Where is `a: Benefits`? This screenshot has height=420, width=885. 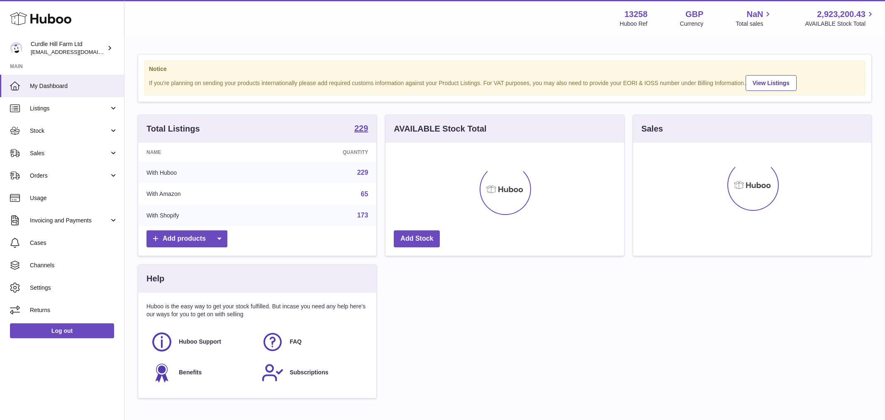 a: Benefits is located at coordinates (202, 373).